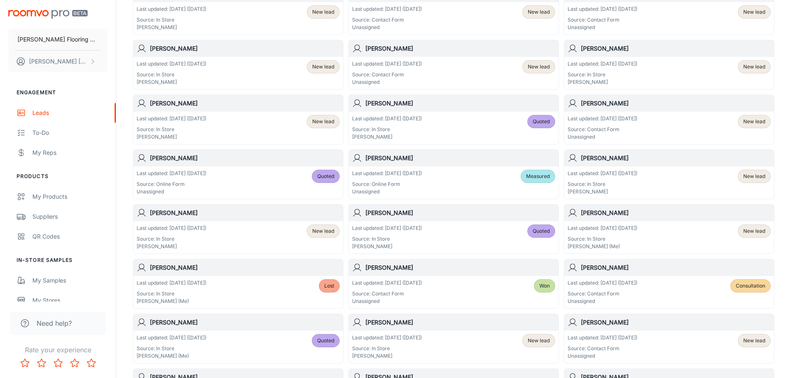 This screenshot has width=791, height=378. I want to click on span: Need help?, so click(54, 323).